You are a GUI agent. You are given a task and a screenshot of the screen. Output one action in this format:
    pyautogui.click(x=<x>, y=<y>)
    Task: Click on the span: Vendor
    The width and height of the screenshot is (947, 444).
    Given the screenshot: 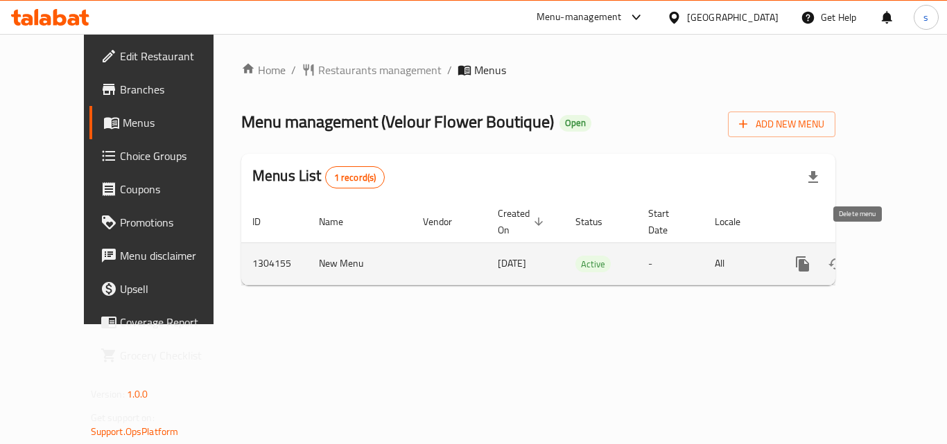 What is the action you would take?
    pyautogui.click(x=446, y=222)
    